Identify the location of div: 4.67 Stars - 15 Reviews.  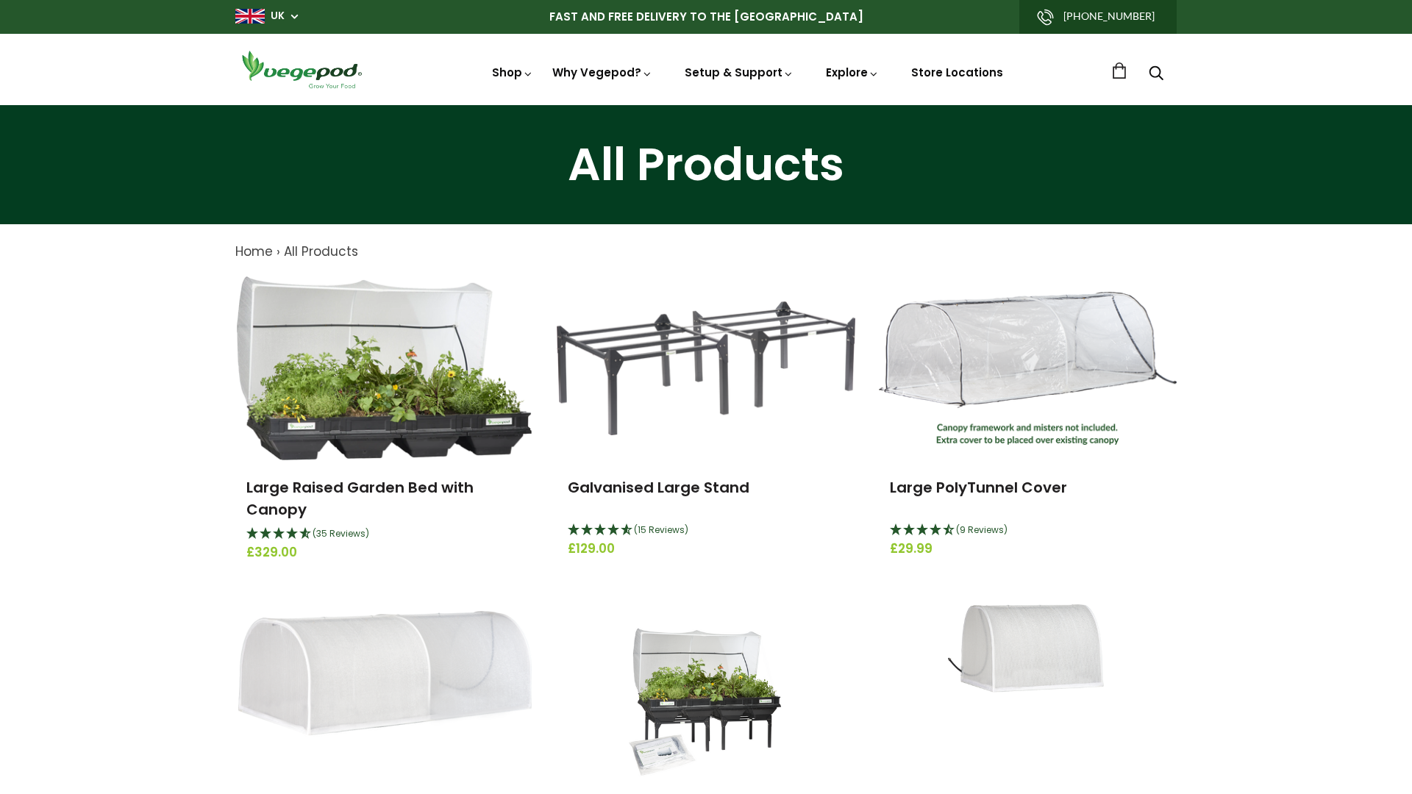
(705, 531).